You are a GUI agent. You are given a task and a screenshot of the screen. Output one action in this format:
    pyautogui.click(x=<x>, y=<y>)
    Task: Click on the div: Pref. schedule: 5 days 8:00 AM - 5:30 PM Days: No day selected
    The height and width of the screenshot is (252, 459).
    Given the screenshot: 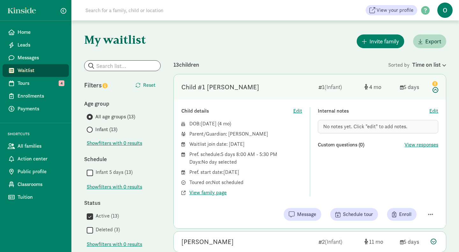 What is the action you would take?
    pyautogui.click(x=246, y=158)
    